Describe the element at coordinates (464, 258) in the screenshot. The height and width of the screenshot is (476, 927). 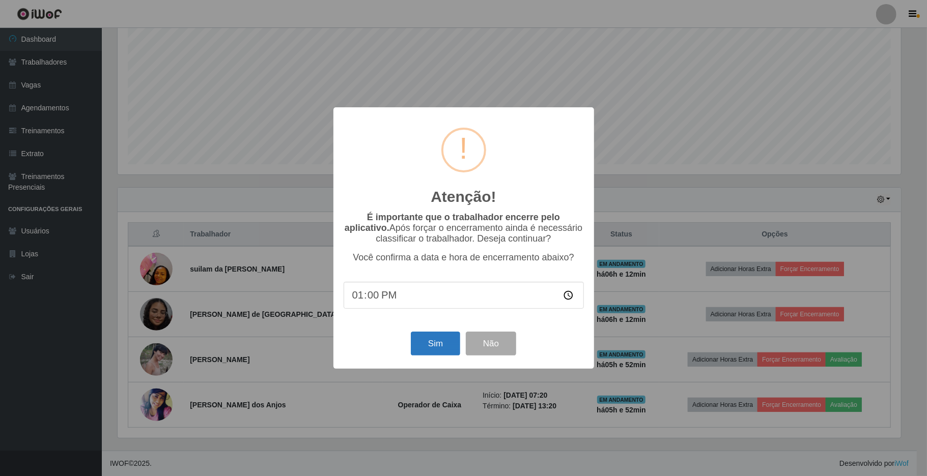
I see `p: Você confirma a data e hora de encerramento abaixo?` at that location.